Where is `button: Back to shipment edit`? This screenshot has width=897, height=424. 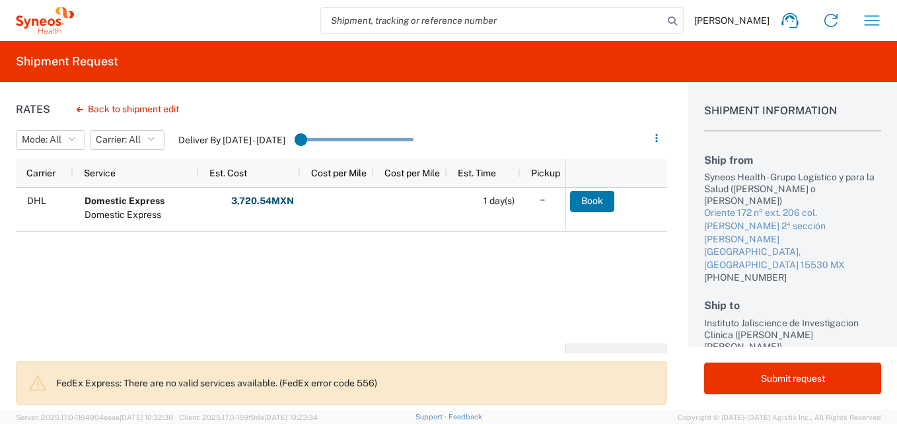
button: Back to shipment edit is located at coordinates (128, 109).